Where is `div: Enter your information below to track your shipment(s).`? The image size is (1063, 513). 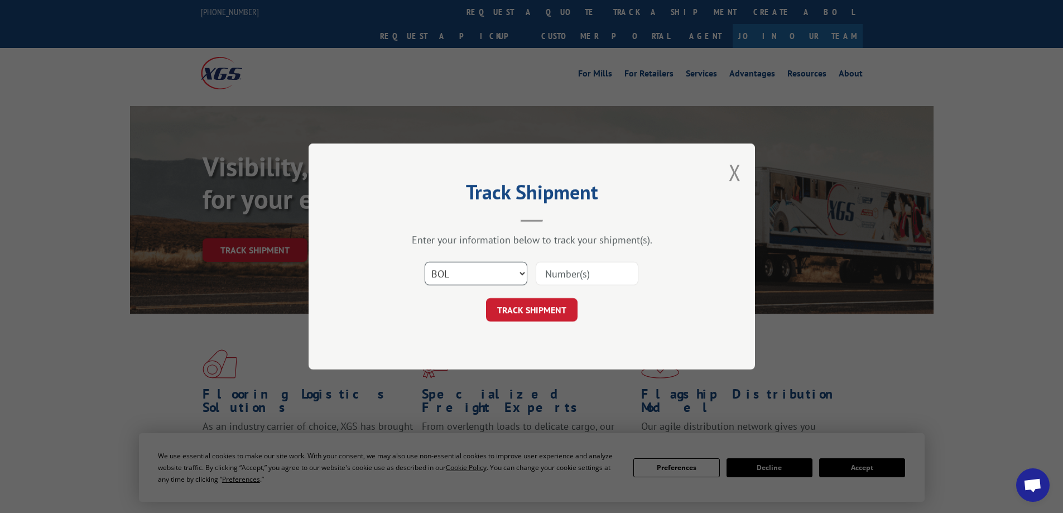 div: Enter your information below to track your shipment(s). is located at coordinates (532, 239).